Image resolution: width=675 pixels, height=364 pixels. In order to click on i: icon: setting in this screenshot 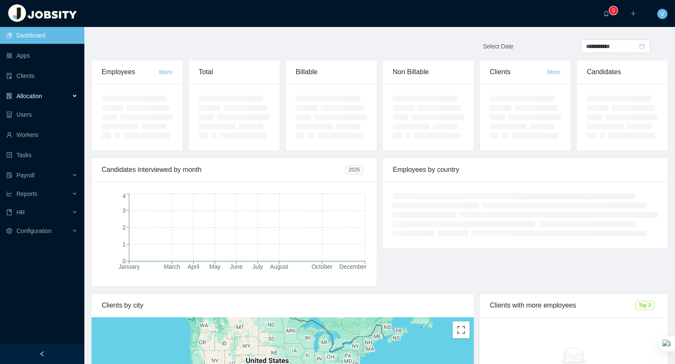, I will do `click(9, 231)`.